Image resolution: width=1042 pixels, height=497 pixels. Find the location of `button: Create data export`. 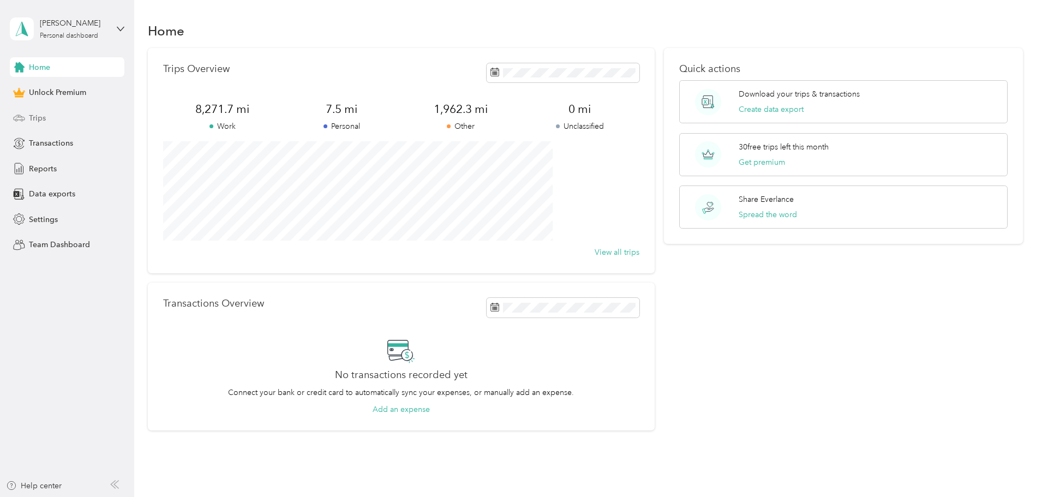

button: Create data export is located at coordinates (771, 109).